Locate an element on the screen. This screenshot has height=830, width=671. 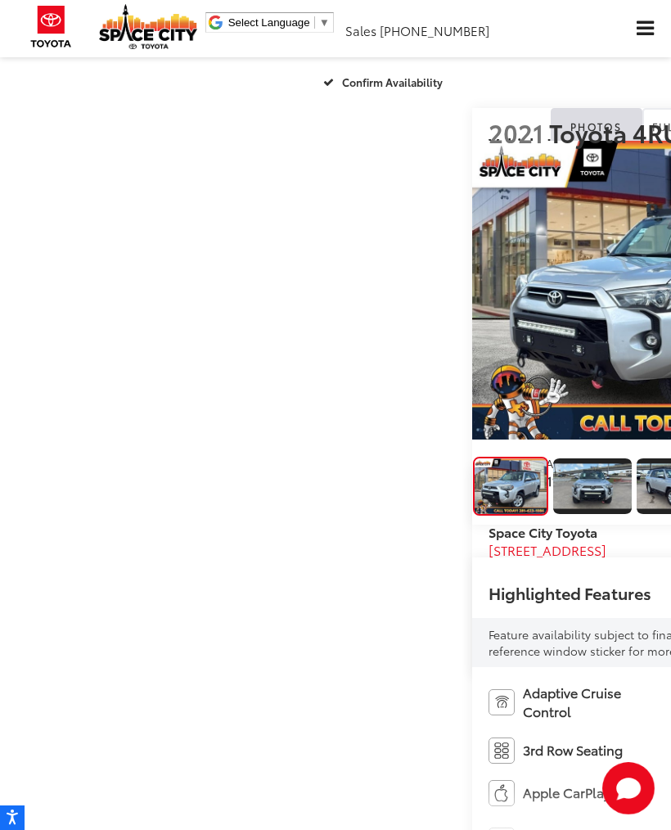
a: Expand Photo 1 is located at coordinates (593, 486).